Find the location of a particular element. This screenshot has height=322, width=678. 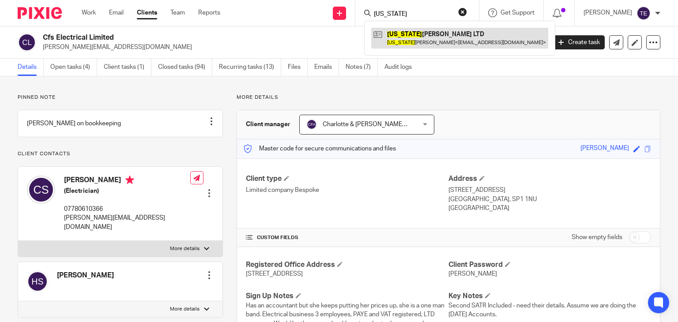

button: Clear is located at coordinates (463, 12).